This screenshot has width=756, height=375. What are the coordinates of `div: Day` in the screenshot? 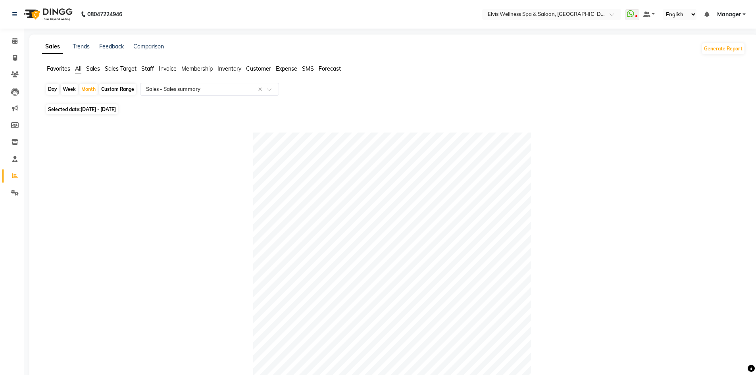 It's located at (52, 89).